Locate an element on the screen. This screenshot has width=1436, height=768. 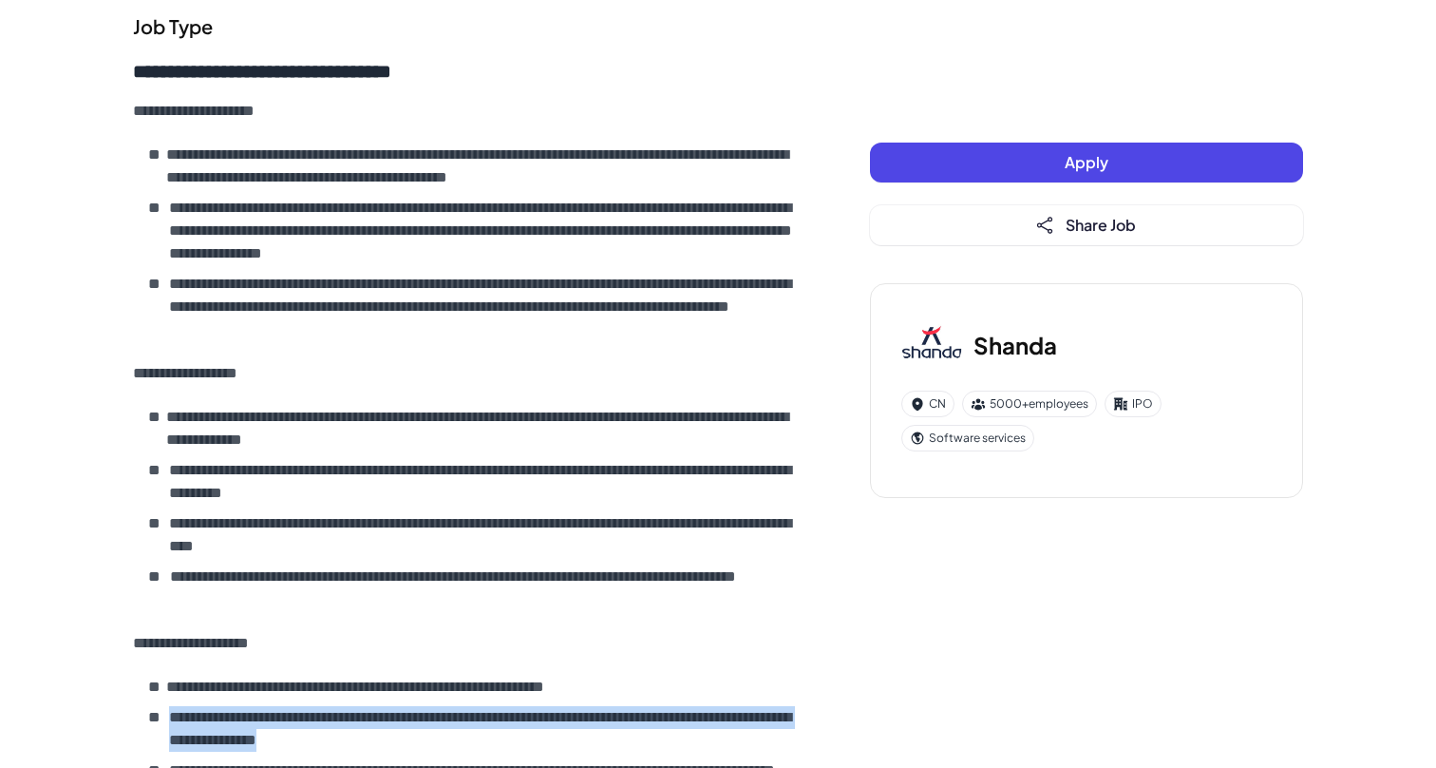
div: 5000+ employees is located at coordinates (1030, 404).